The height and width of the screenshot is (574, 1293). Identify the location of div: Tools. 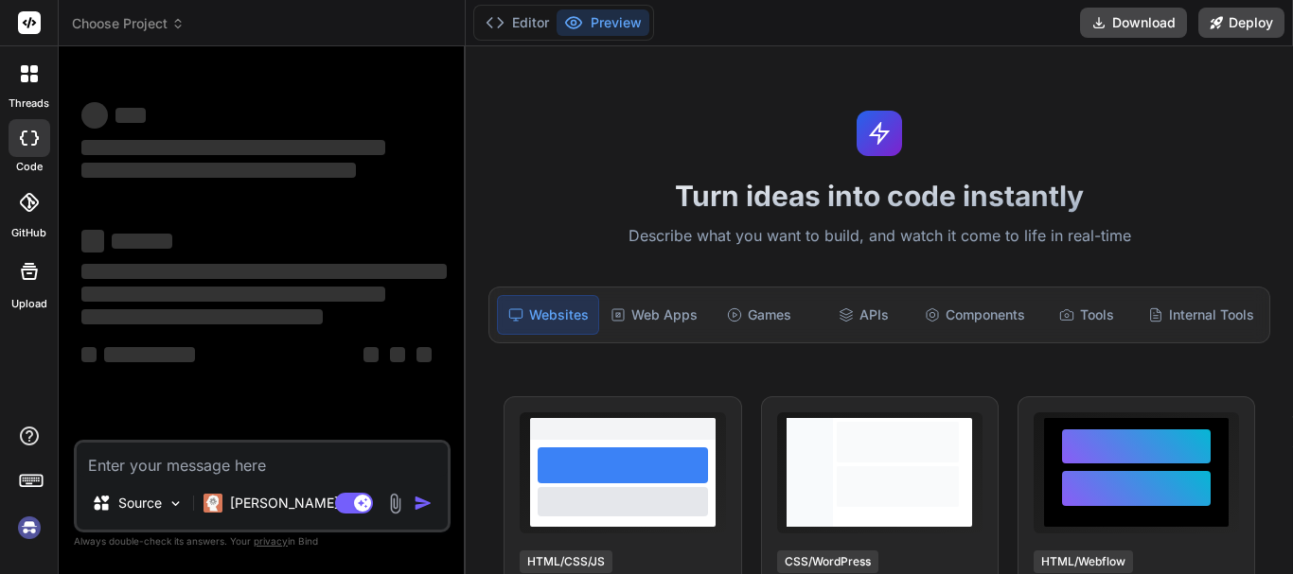
(1086, 315).